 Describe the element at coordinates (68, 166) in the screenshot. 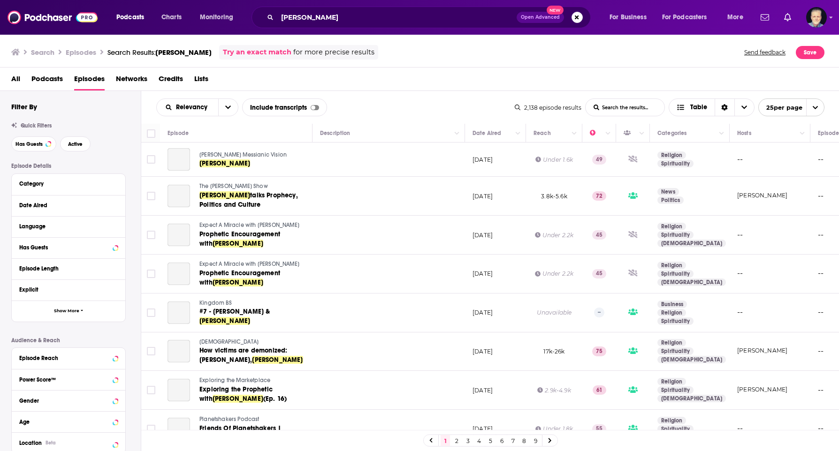

I see `p: Episode Details` at that location.